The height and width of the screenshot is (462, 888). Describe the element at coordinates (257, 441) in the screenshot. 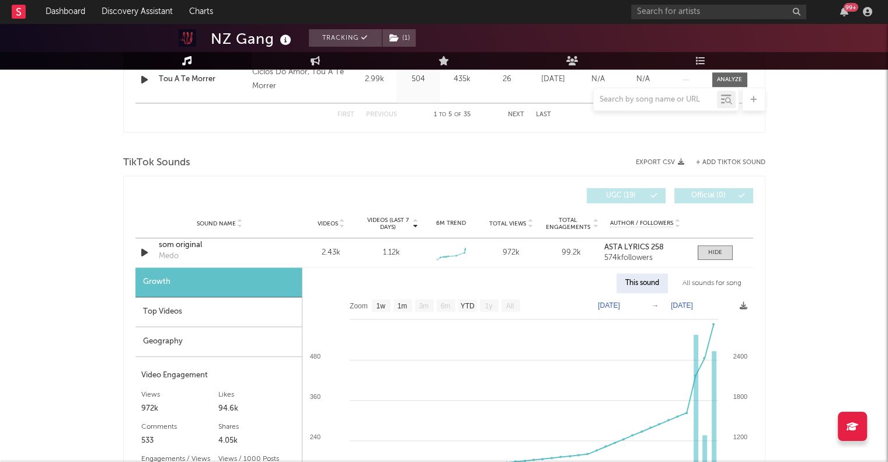

I see `div: 4.05k` at that location.